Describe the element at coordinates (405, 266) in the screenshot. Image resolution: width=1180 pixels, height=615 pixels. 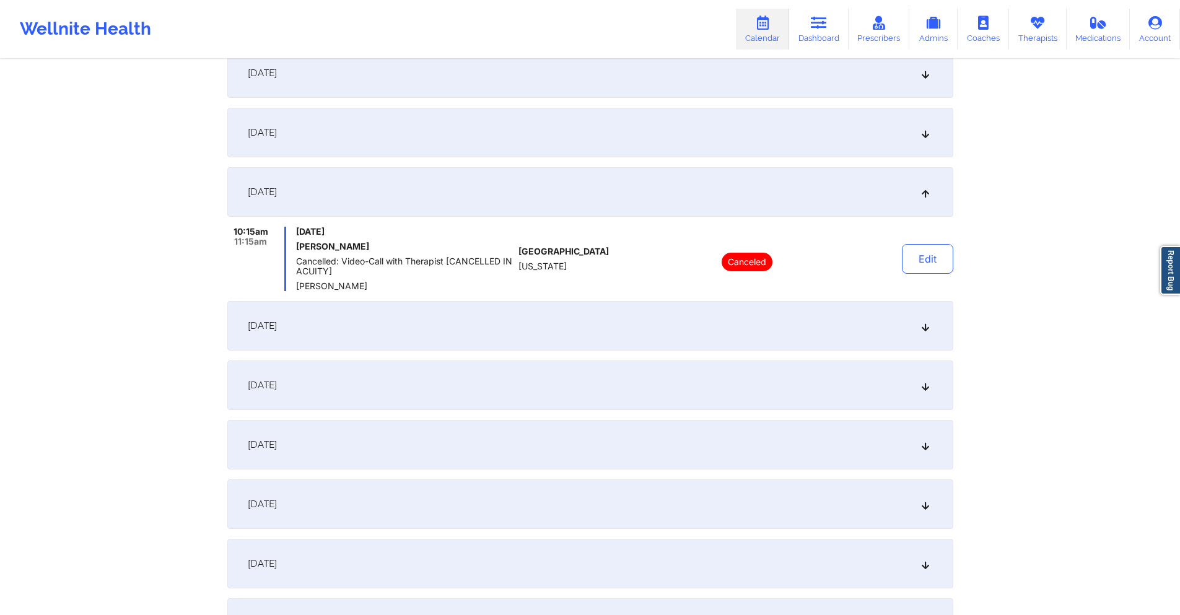
I see `span: Cancelled: Video-Call with Therapist [CANCELLED IN ACUITY]` at that location.